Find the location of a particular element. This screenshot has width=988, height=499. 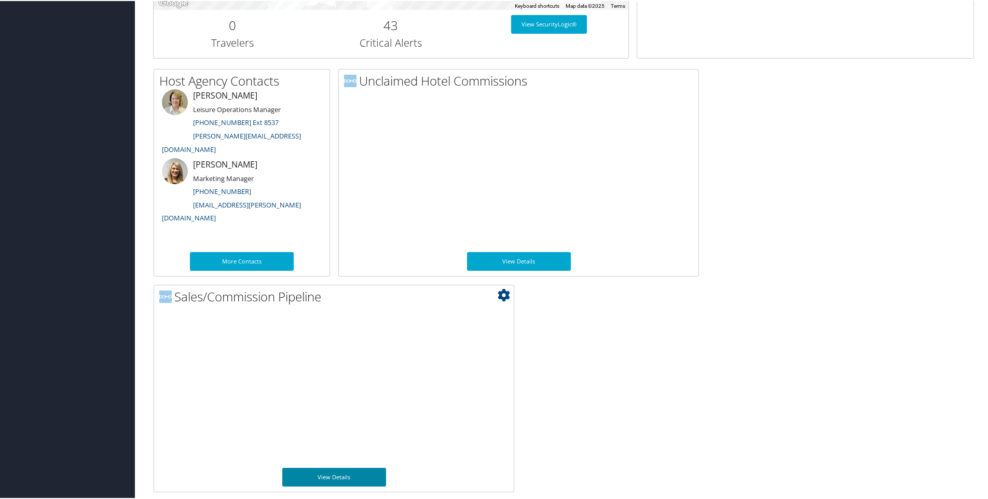

img: ali-moffitt.jpg is located at coordinates (175, 170).